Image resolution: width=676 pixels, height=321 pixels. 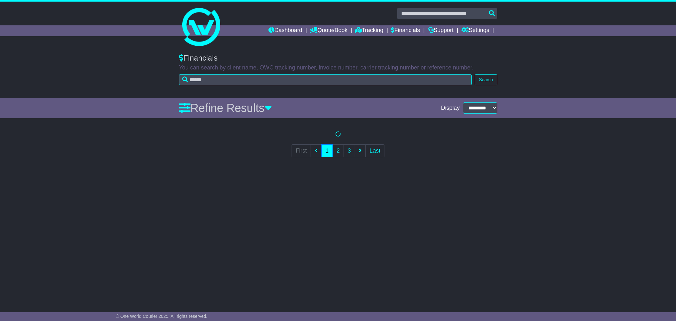 I want to click on a: Financials, so click(x=405, y=31).